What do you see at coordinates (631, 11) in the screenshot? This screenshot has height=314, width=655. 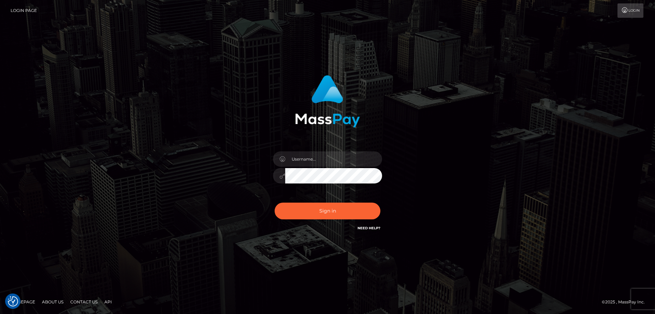 I see `a: Login` at bounding box center [631, 11].